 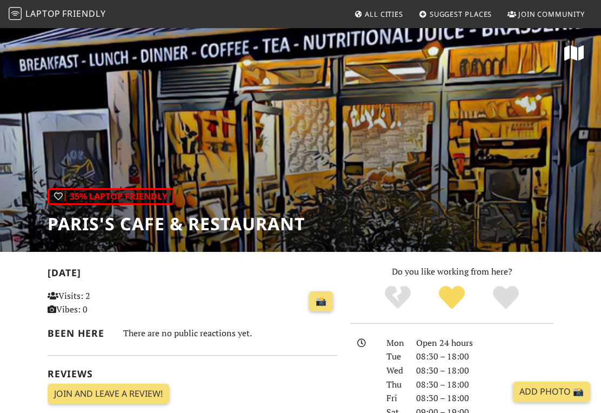 What do you see at coordinates (108, 394) in the screenshot?
I see `a: Join and leave a review!` at bounding box center [108, 394].